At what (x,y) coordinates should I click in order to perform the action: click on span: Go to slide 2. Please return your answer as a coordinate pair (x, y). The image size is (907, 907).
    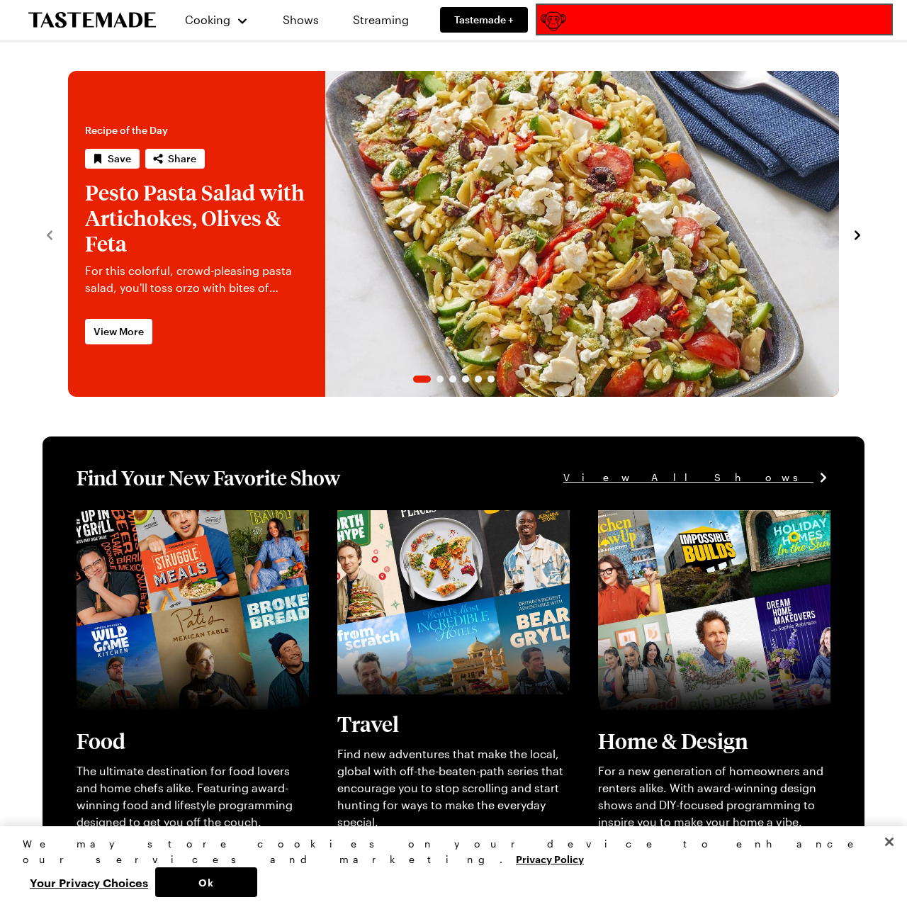
    Looking at the image, I should click on (440, 379).